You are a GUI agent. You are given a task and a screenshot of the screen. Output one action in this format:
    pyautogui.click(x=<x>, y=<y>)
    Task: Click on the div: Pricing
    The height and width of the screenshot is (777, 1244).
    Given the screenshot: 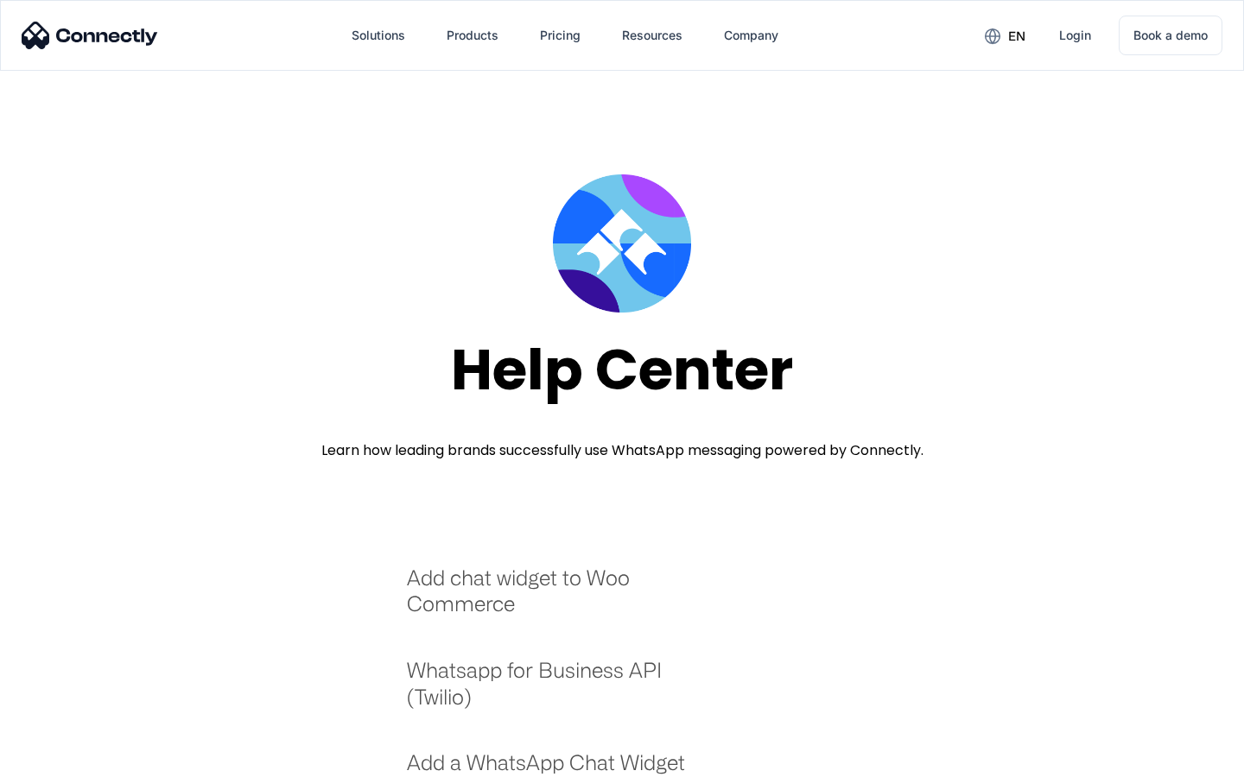 What is the action you would take?
    pyautogui.click(x=560, y=35)
    